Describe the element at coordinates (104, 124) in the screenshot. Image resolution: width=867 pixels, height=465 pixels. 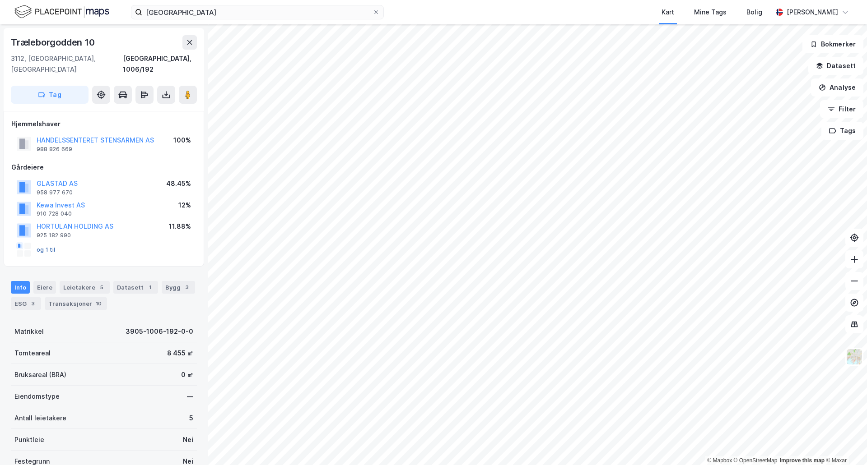
I see `div: Hjemmelshaver` at that location.